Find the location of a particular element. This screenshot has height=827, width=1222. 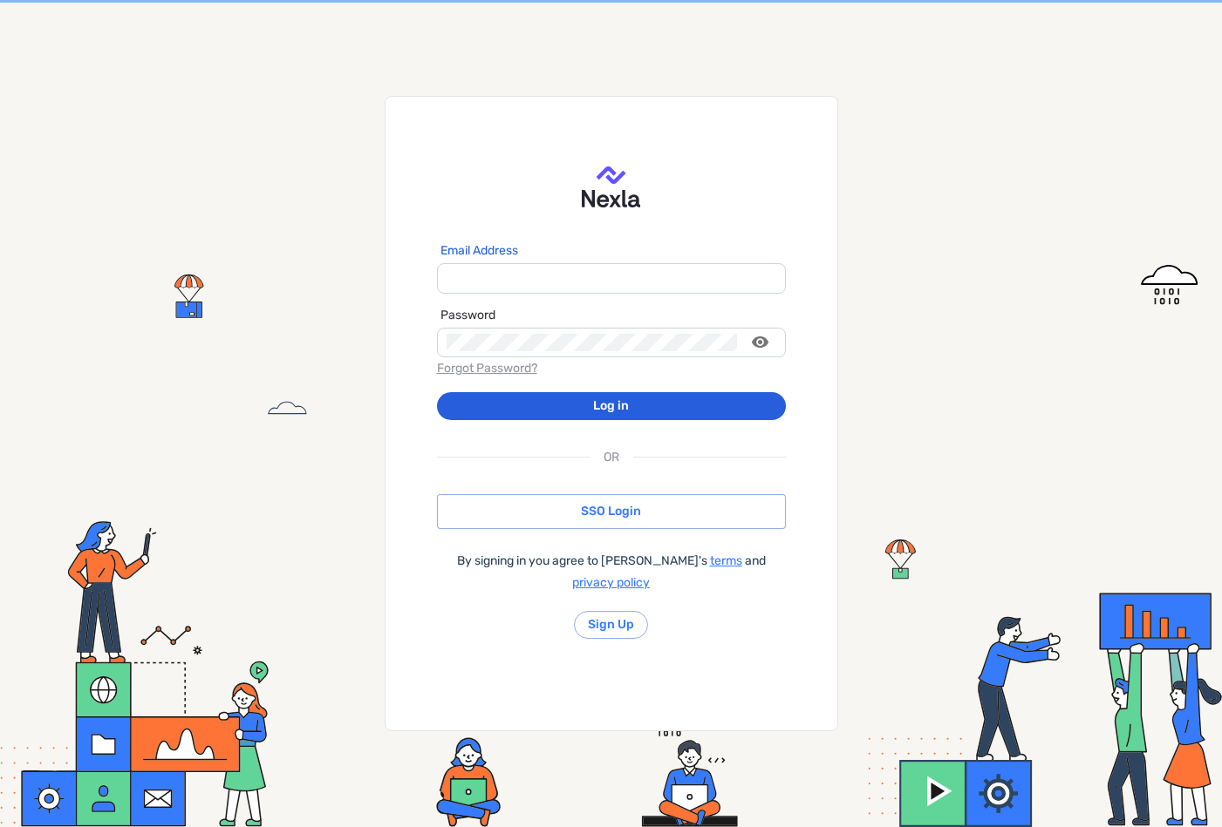

label: Password is located at coordinates (467, 316).